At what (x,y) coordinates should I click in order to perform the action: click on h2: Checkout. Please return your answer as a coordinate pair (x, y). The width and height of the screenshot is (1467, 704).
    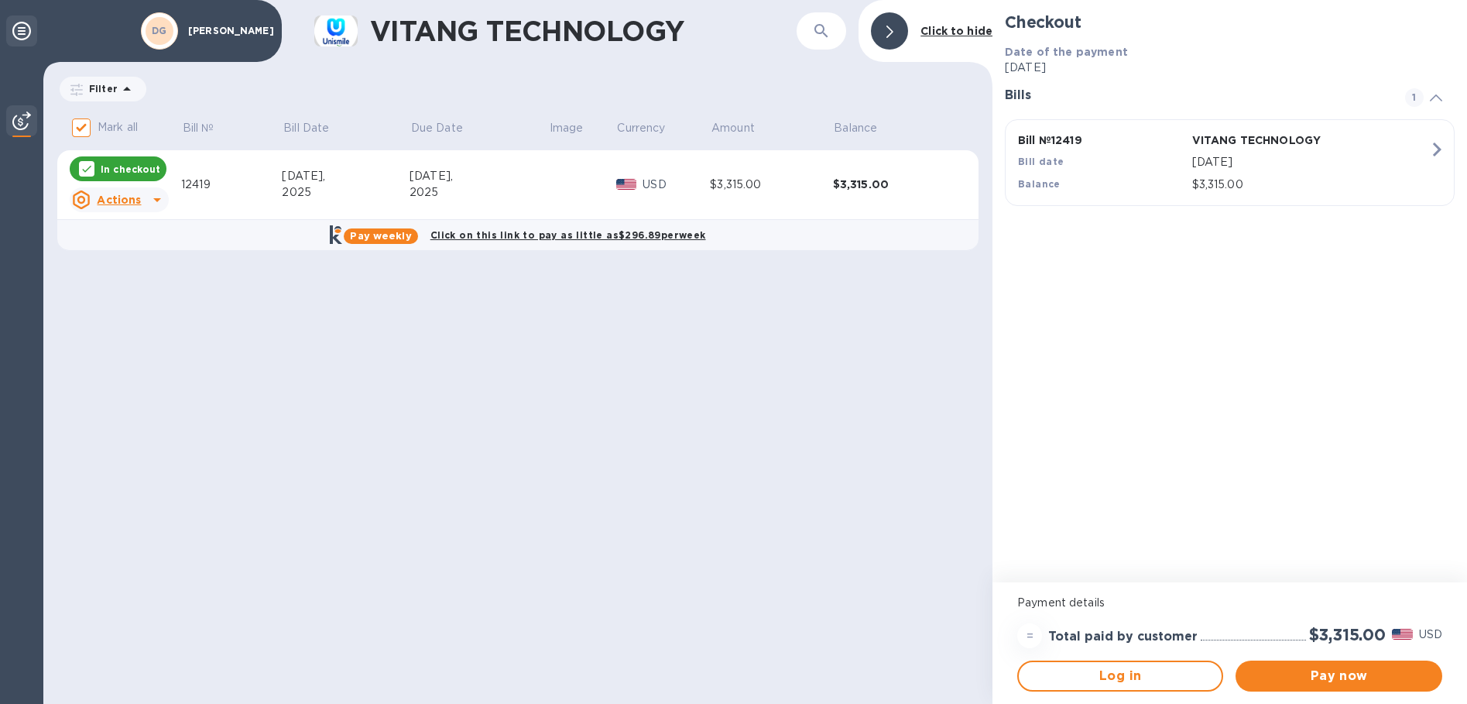
    Looking at the image, I should click on (1229, 22).